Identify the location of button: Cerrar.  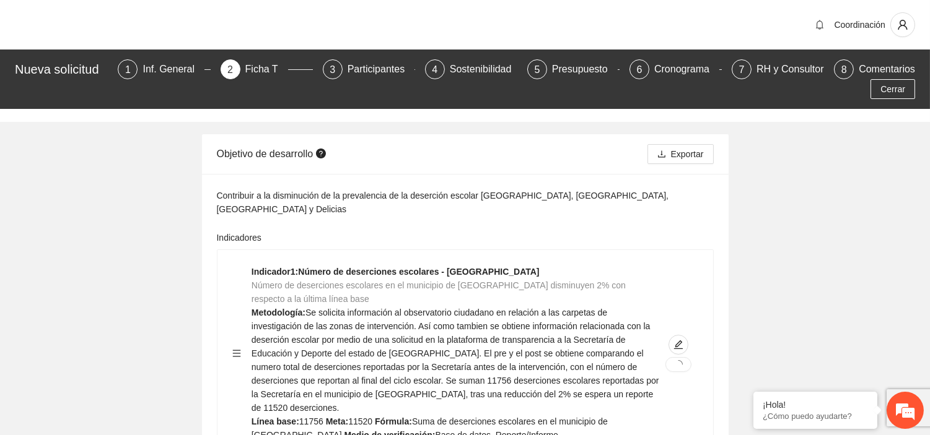
(892, 89).